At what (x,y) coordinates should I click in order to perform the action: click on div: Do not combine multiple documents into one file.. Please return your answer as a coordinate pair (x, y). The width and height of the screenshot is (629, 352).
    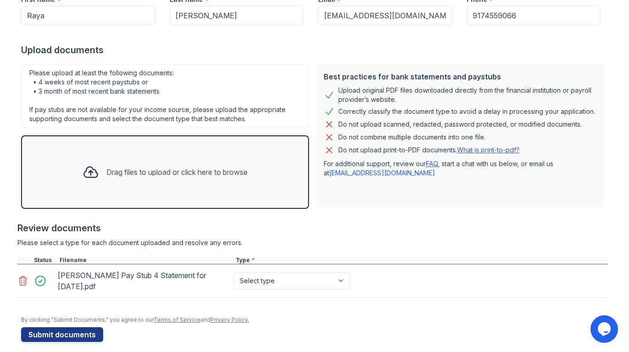
    Looking at the image, I should click on (412, 137).